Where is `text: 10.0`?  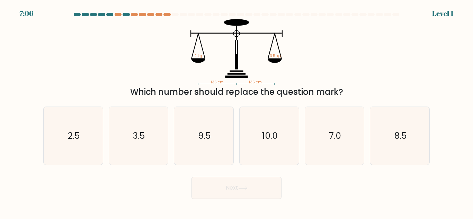 text: 10.0 is located at coordinates (270, 136).